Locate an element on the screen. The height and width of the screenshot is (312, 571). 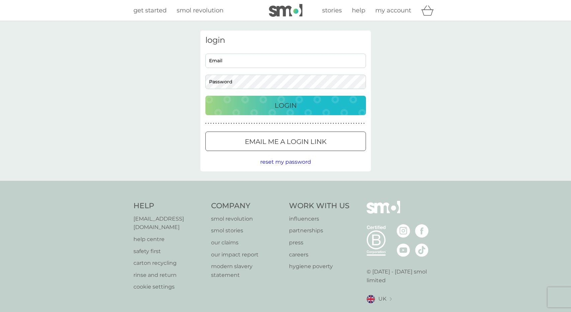
img: select a new location is located at coordinates (391, 299).